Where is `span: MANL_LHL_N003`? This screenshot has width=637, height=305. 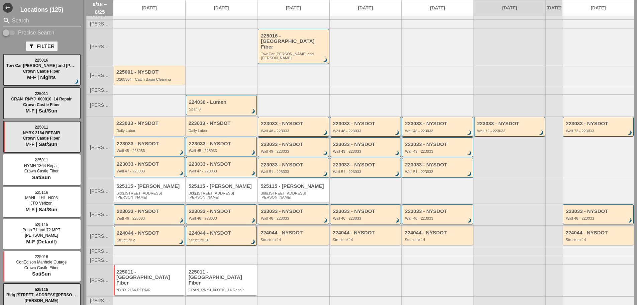 span: MANL_LHL_N003 is located at coordinates (41, 198).